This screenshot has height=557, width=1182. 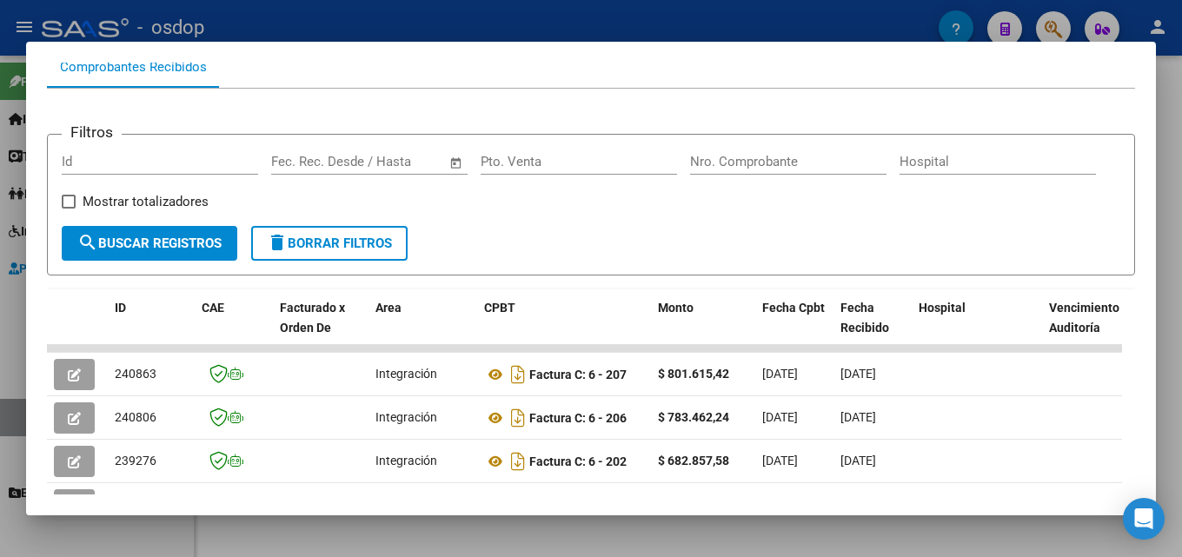 I want to click on span: Mostrar totalizadores, so click(x=145, y=202).